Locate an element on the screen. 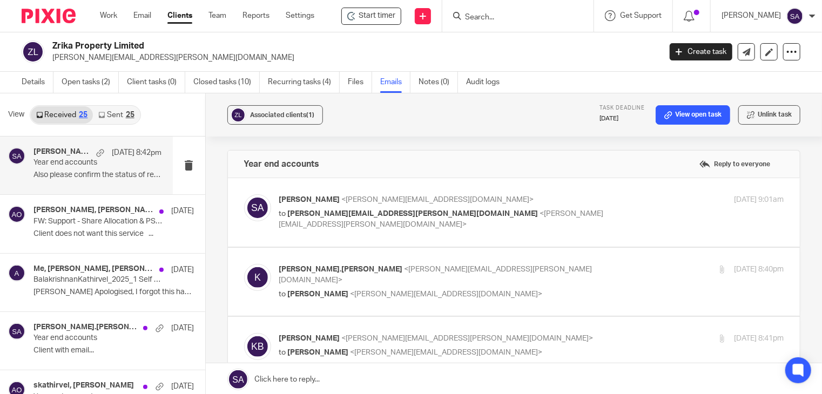  p: Also please confirm the status of returns for... is located at coordinates (98, 175).